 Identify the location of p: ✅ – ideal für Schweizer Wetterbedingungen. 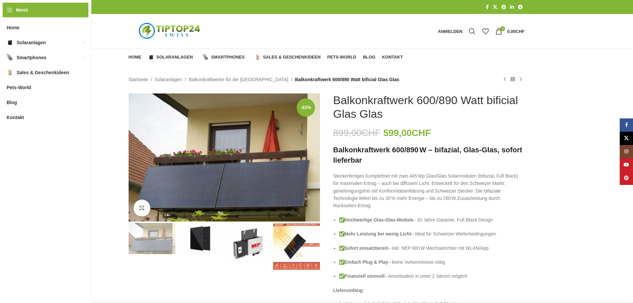
(432, 234).